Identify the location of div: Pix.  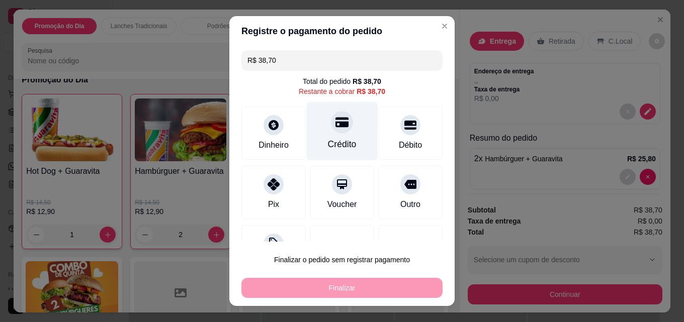
(274, 205).